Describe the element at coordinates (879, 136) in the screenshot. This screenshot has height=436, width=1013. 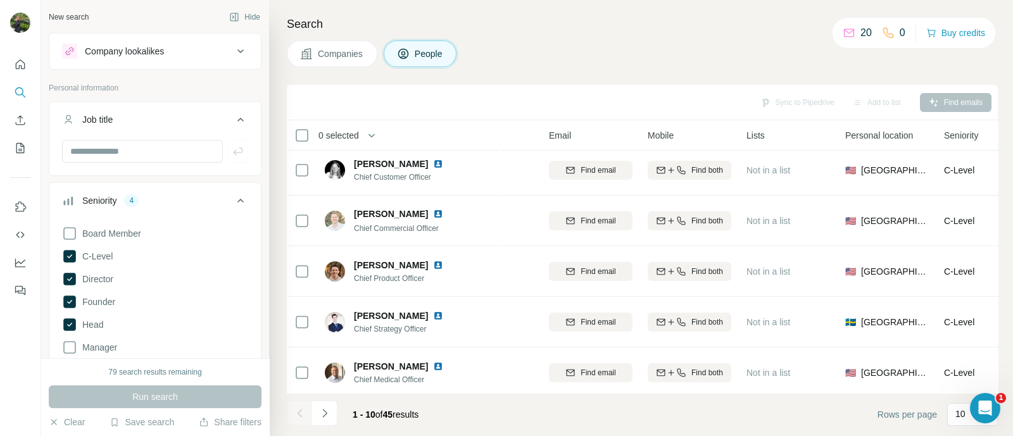
I see `span: Personal location` at that location.